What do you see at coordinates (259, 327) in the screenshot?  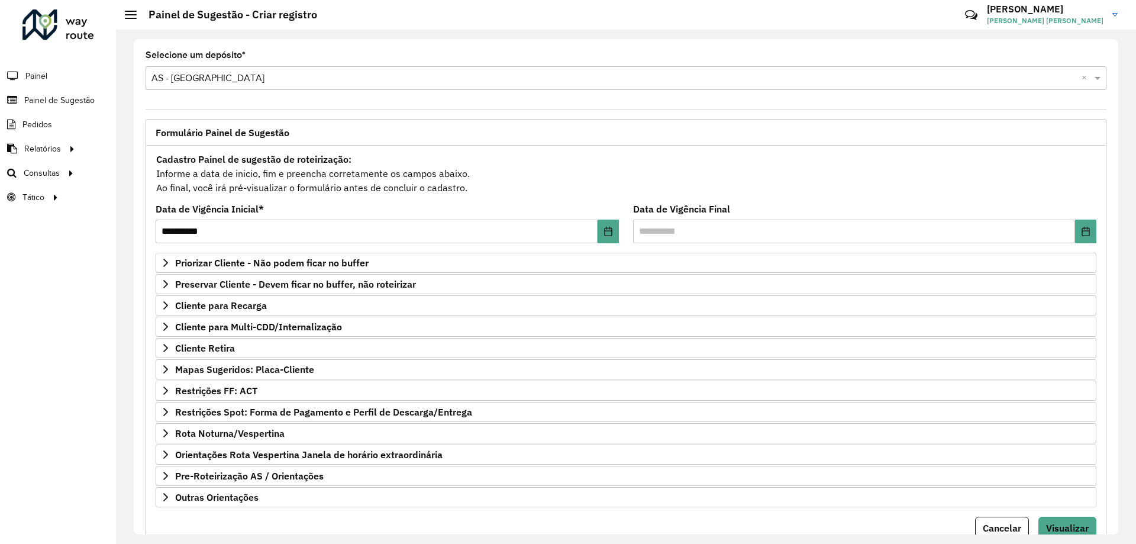 I see `span: Cliente para Multi-CDD/Internalização` at bounding box center [259, 327].